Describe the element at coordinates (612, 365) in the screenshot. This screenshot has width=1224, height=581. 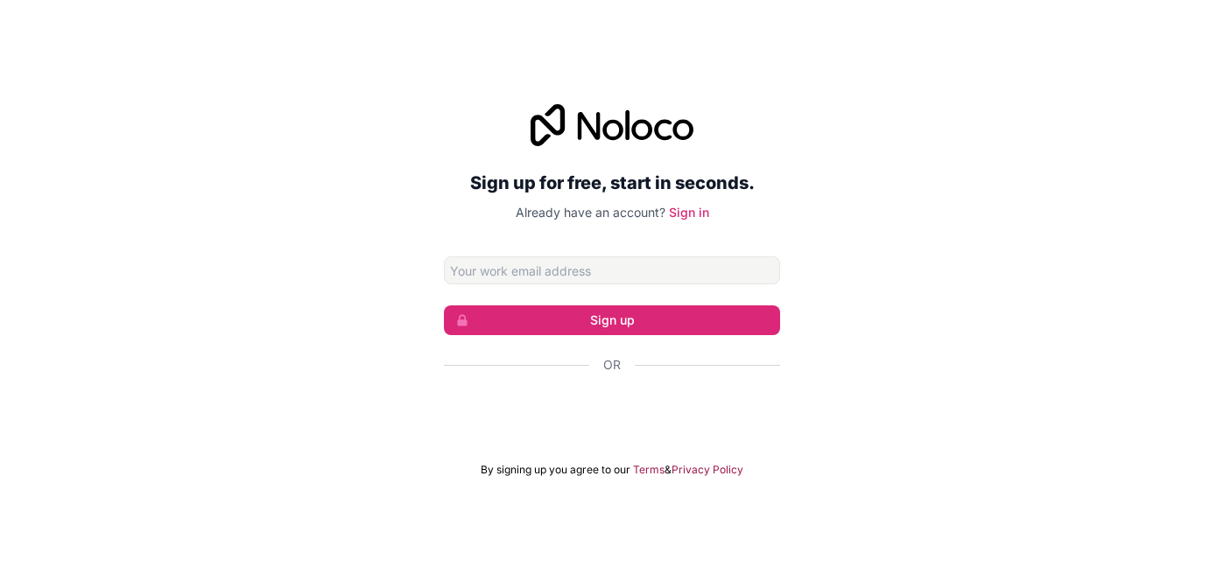
I see `span: Or` at that location.